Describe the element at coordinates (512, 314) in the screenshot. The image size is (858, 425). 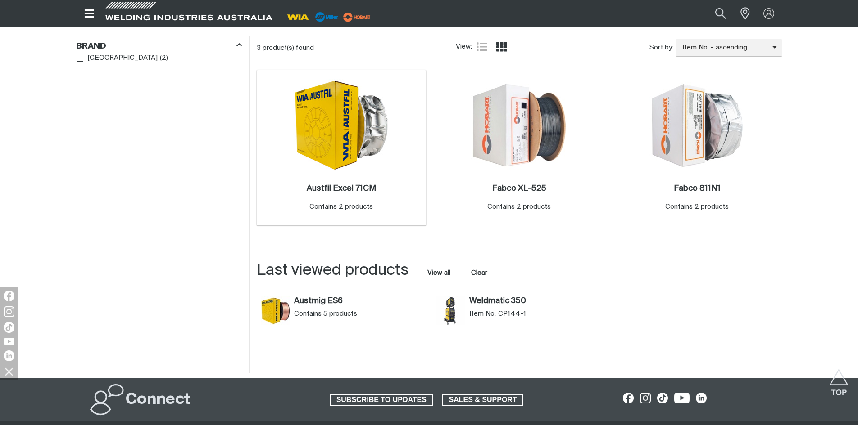
I see `span: CP144-1` at that location.